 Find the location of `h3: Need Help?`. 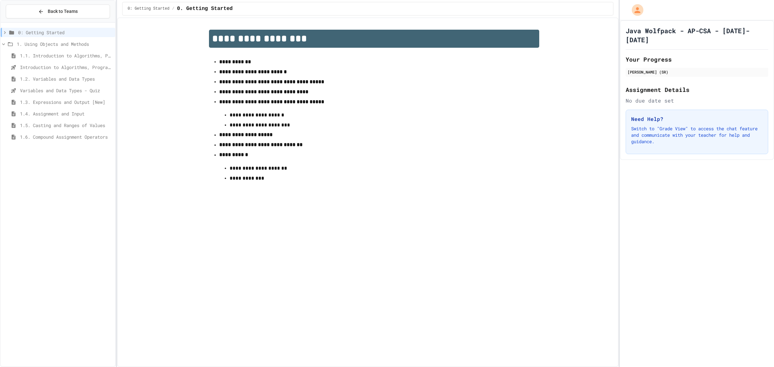

h3: Need Help? is located at coordinates (697, 119).